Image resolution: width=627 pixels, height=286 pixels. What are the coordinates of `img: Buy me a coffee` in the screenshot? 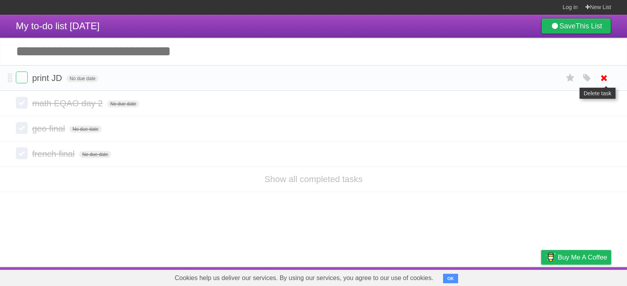 It's located at (550, 258).